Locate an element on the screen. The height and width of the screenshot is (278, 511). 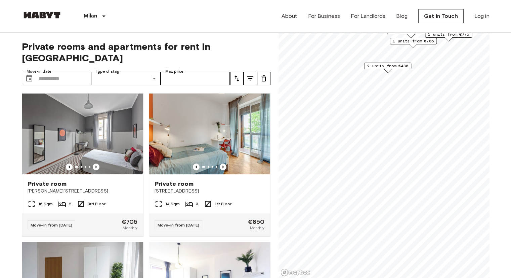
img: Marketing picture of unit IT-14-081-003-02H is located at coordinates (210, 134).